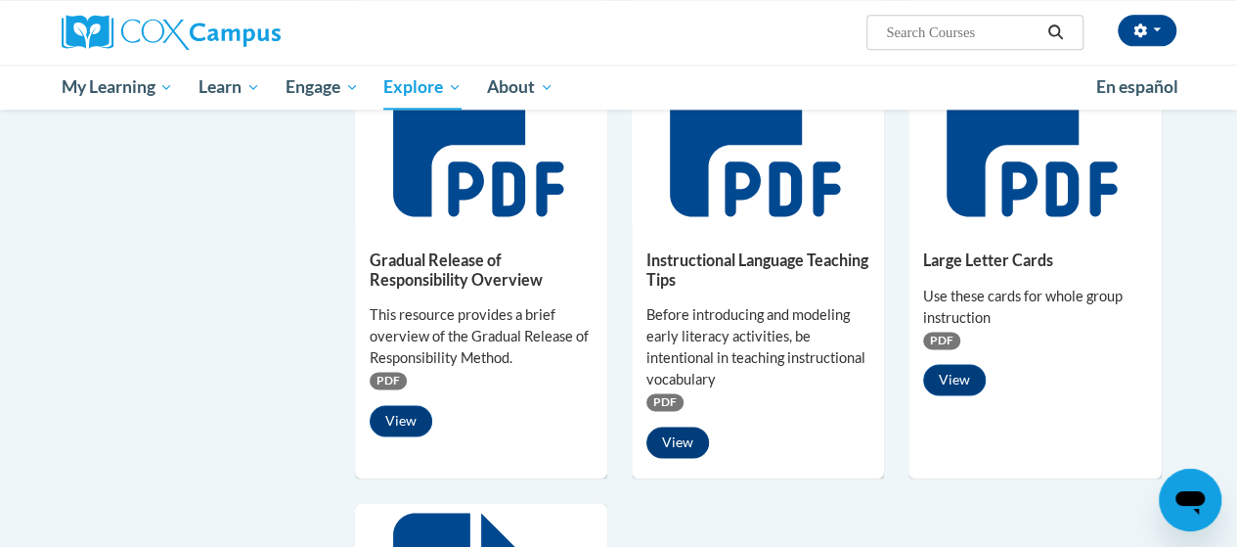 The height and width of the screenshot is (547, 1237). Describe the element at coordinates (1137, 87) in the screenshot. I see `a: En español` at that location.